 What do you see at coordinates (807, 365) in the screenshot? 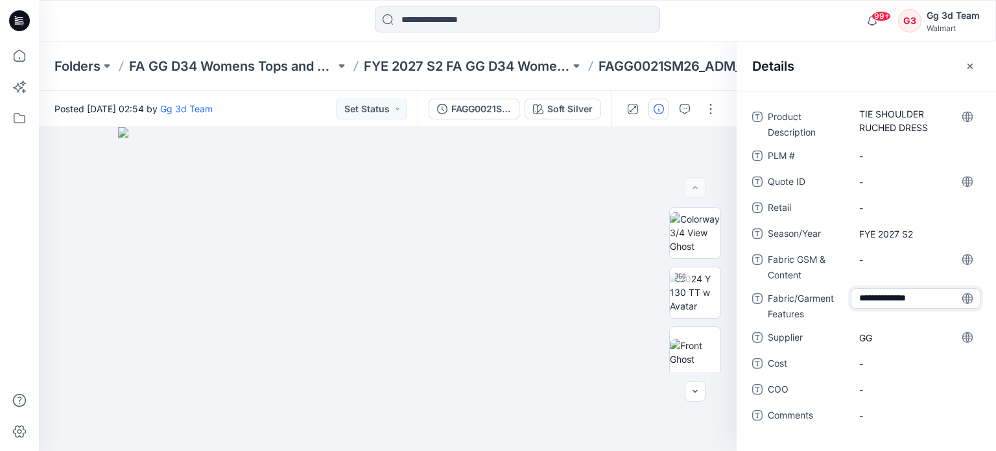
I see `span: Cost` at bounding box center [807, 365].